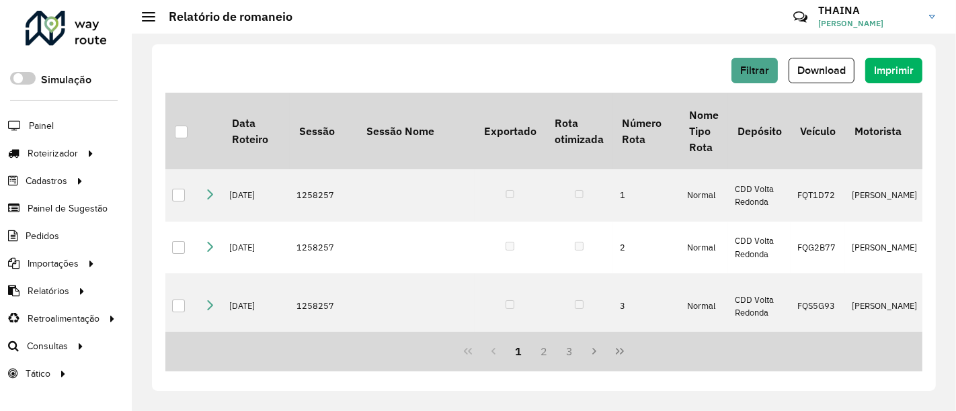 The height and width of the screenshot is (411, 956). I want to click on button: 3, so click(569, 352).